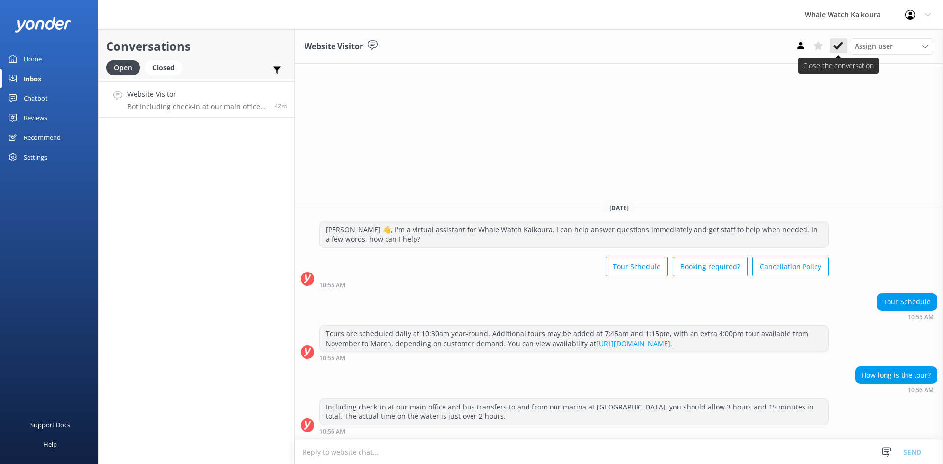 The image size is (943, 464). I want to click on h3: Website Visitor, so click(334, 47).